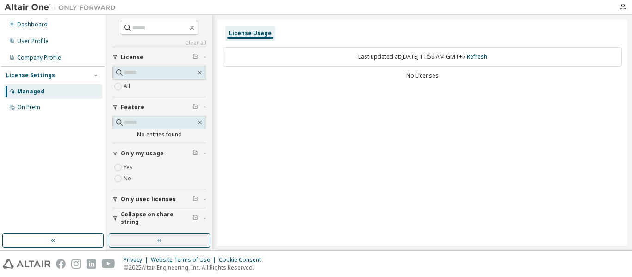 The image size is (632, 277). I want to click on button: Feature, so click(159, 107).